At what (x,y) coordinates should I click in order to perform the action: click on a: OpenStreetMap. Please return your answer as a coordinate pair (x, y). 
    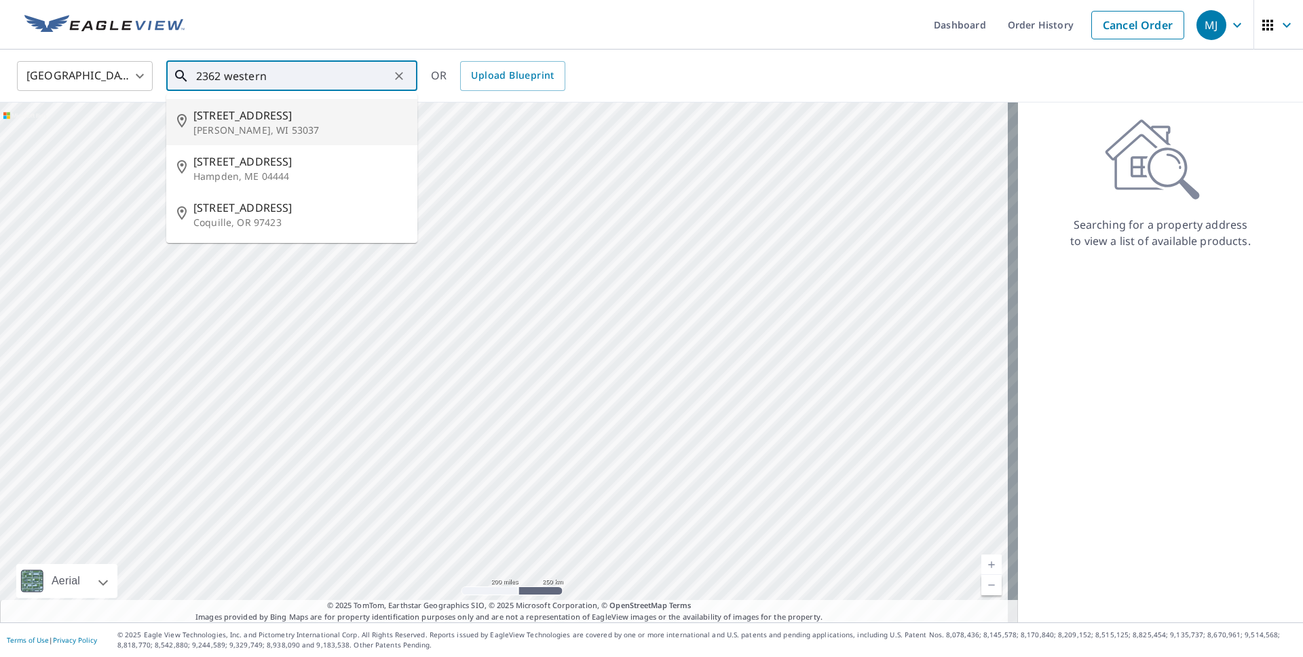
    Looking at the image, I should click on (638, 605).